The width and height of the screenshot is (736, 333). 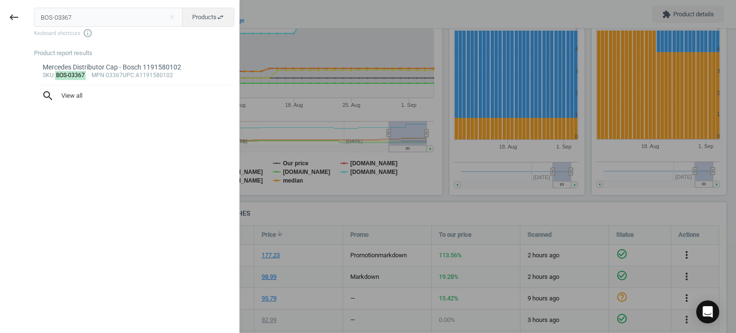 What do you see at coordinates (48, 96) in the screenshot?
I see `i: search` at bounding box center [48, 96].